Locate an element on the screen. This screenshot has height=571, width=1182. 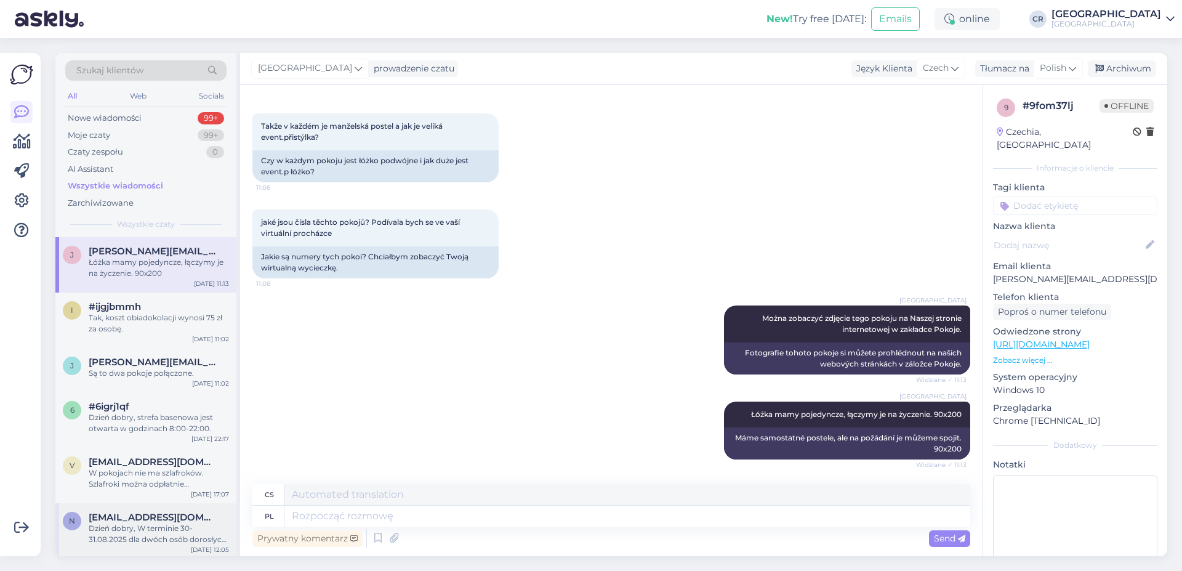
p: Odwiedzone strony is located at coordinates (1075, 331).